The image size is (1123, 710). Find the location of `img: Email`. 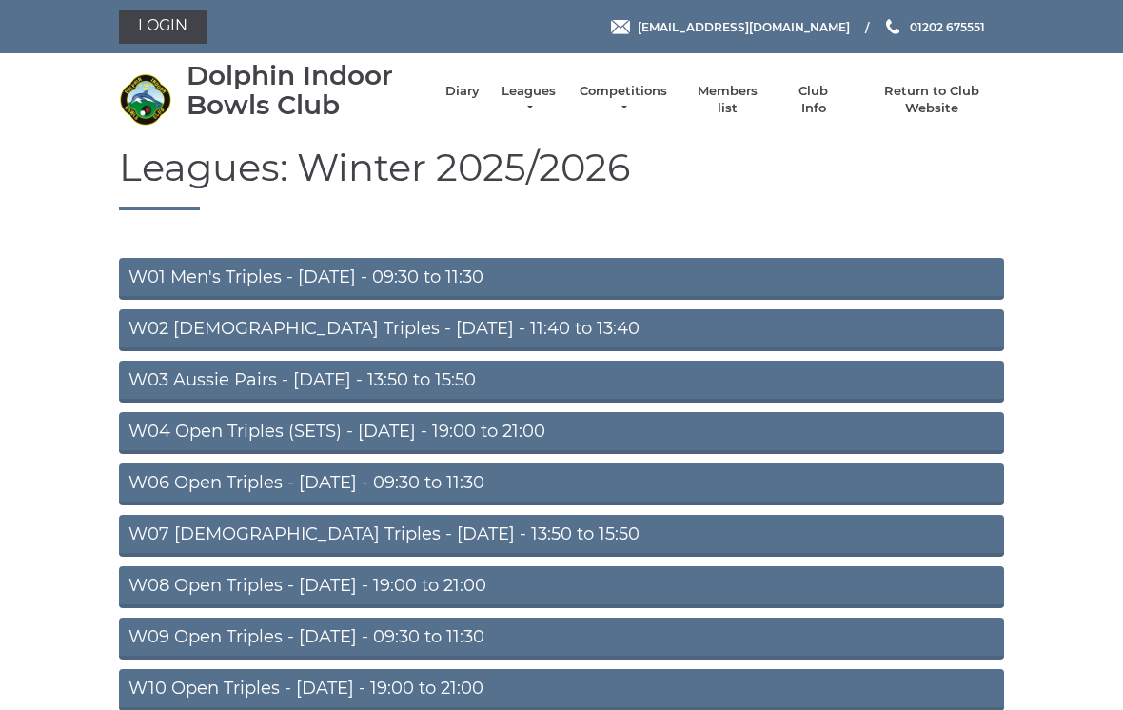

img: Email is located at coordinates (621, 27).